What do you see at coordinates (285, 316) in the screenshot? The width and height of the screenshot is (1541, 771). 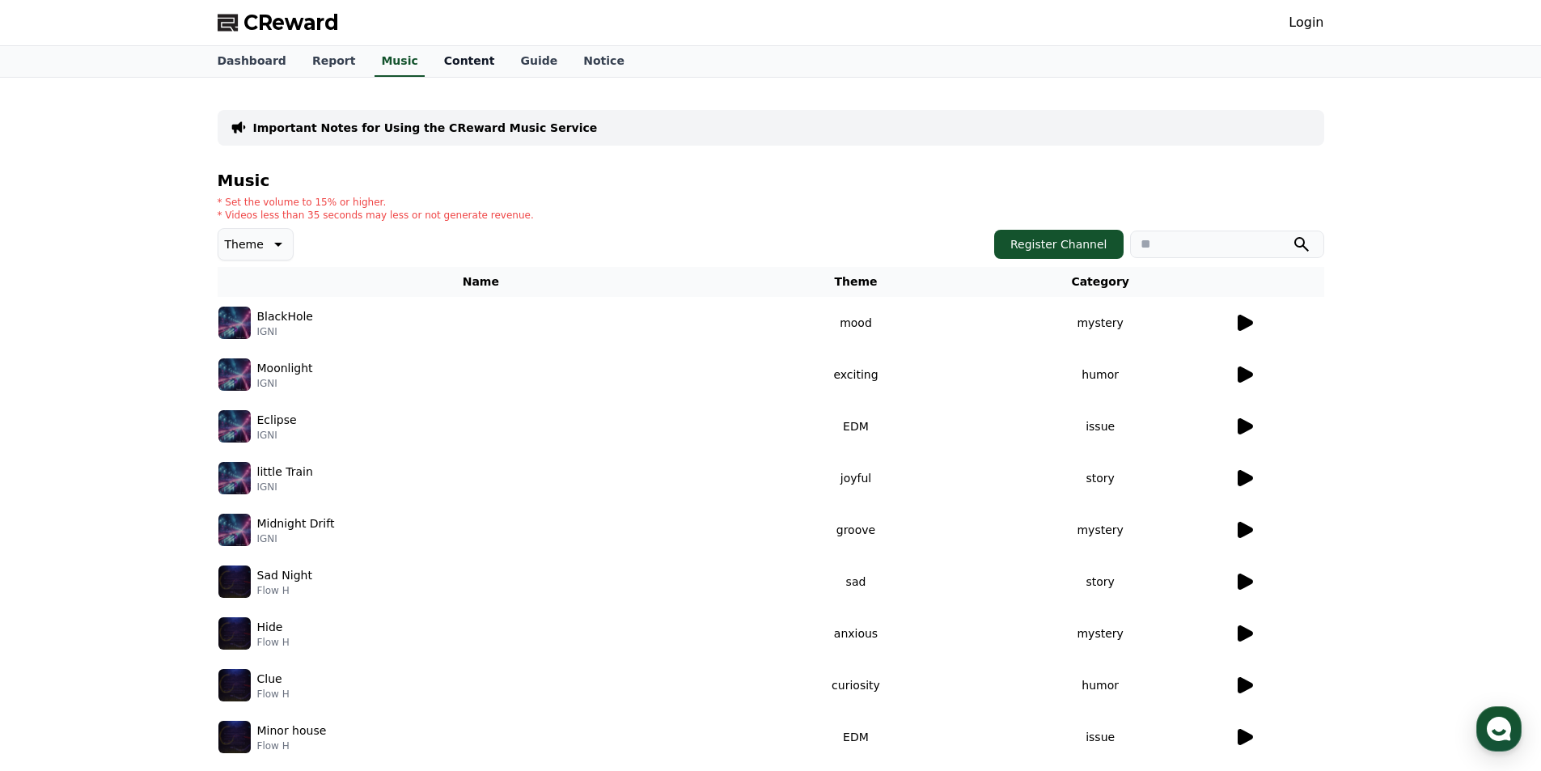 I see `p: BlackHole` at bounding box center [285, 316].